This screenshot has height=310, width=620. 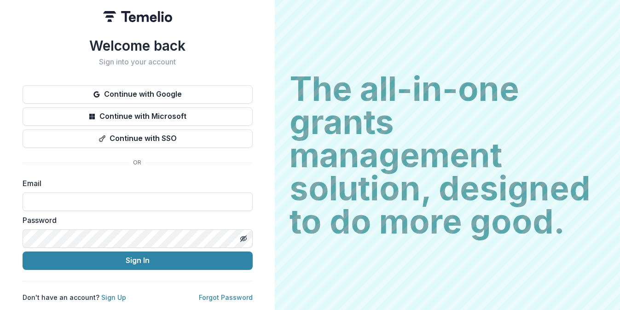 What do you see at coordinates (74, 297) in the screenshot?
I see `p: Don't have an account?` at bounding box center [74, 297].